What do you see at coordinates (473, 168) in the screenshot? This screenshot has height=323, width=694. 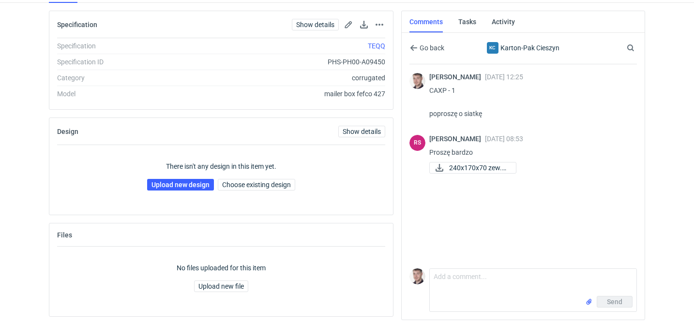 I see `div: 240x170x70 zew.pdf` at bounding box center [473, 168].